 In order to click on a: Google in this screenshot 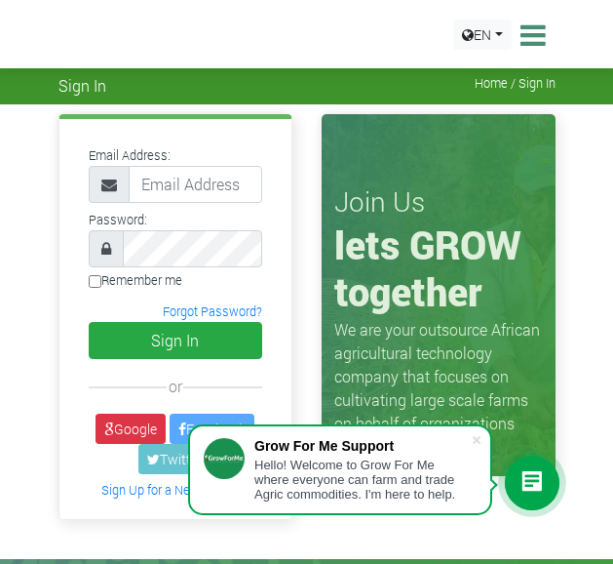, I will do `click(131, 428)`.